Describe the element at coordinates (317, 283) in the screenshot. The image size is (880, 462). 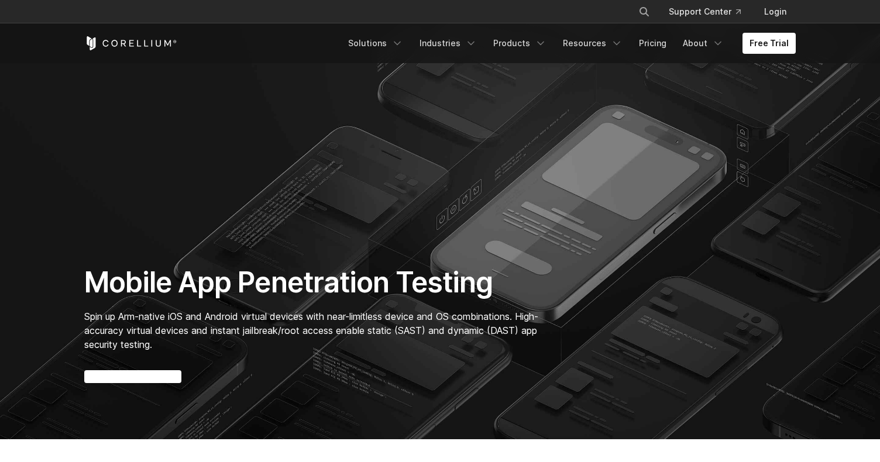
I see `h1: Mobile App Penetration Testing` at that location.